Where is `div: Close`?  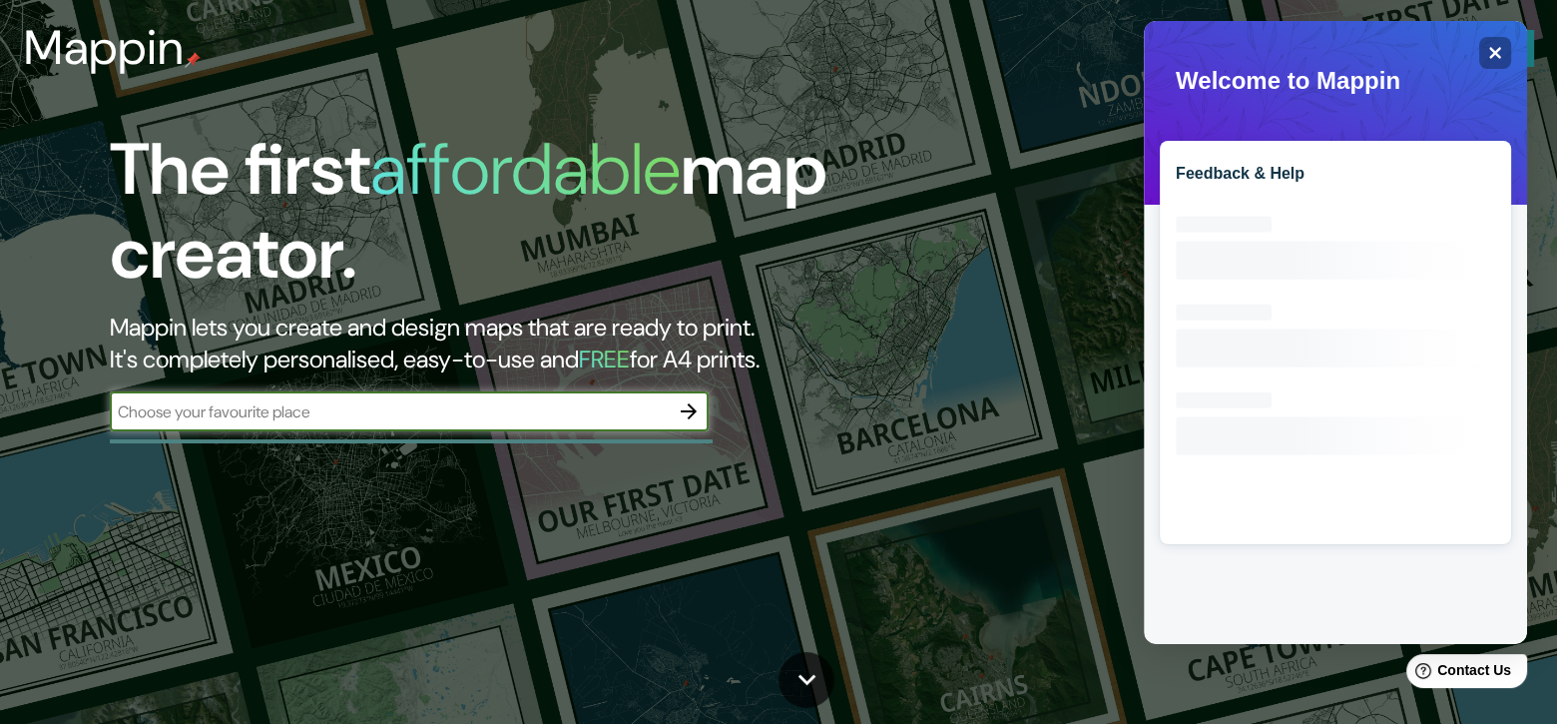 div: Close is located at coordinates (351, 32).